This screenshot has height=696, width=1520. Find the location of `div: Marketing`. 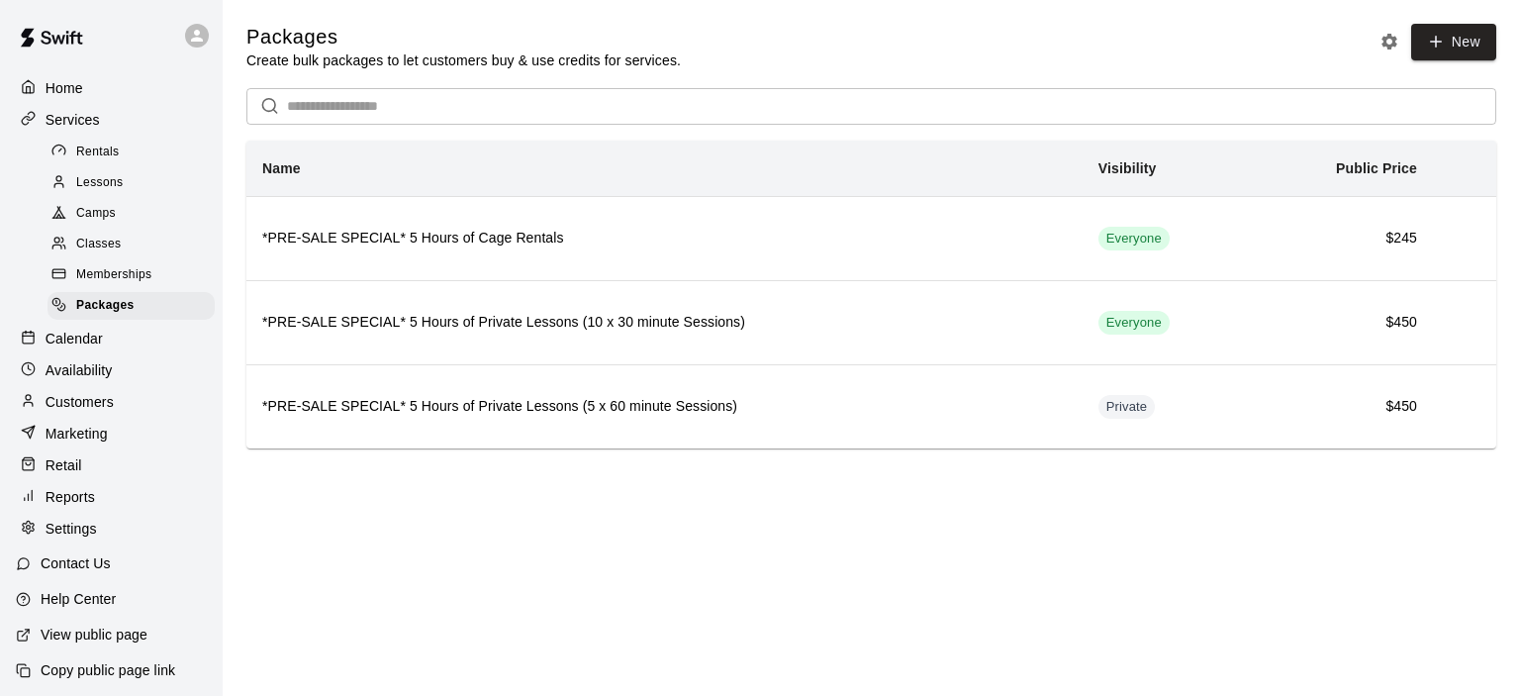

div: Marketing is located at coordinates (111, 433).